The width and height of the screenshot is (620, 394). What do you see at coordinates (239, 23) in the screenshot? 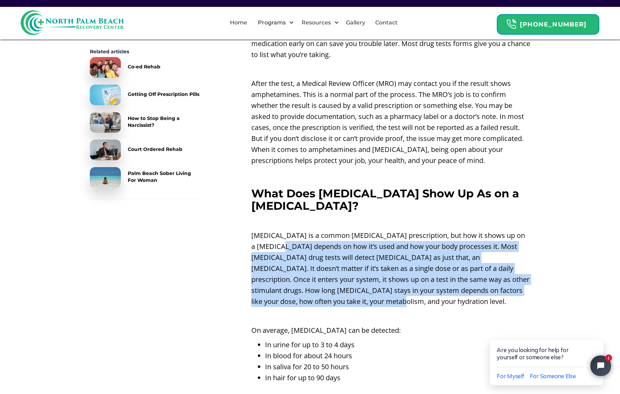
I see `a: Home` at bounding box center [239, 23].